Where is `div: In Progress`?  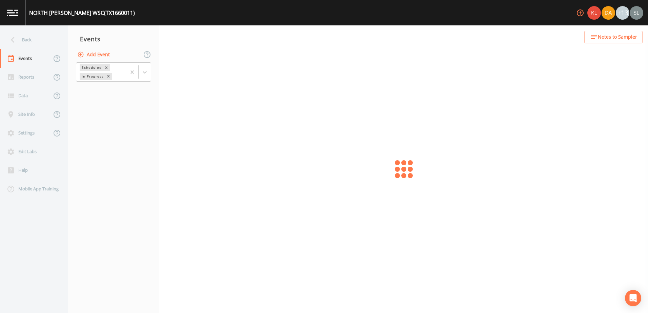 div: In Progress is located at coordinates (92, 76).